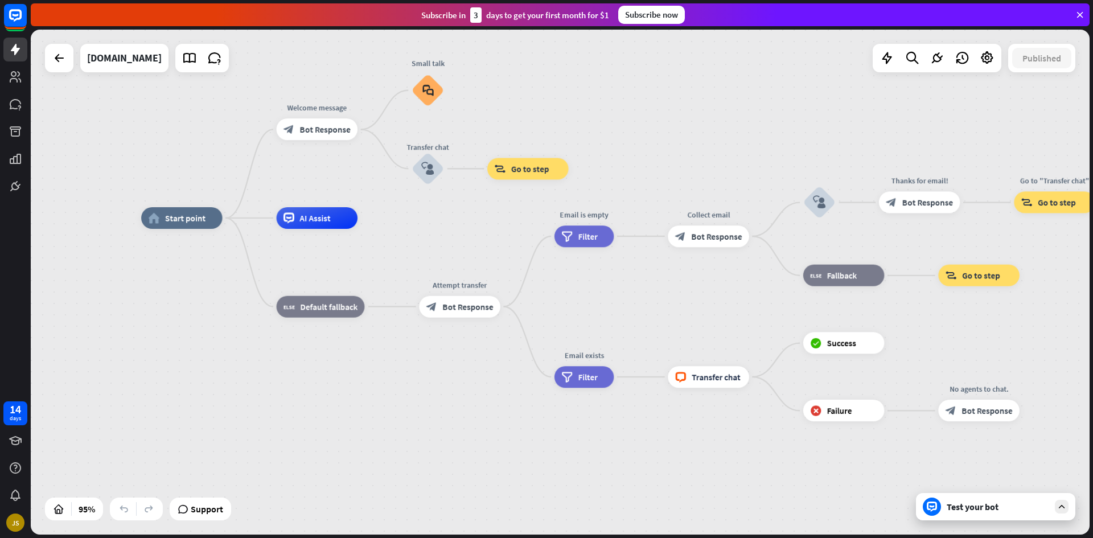 The width and height of the screenshot is (1093, 538). Describe the element at coordinates (124, 58) in the screenshot. I see `div: togglit.co.uk` at that location.